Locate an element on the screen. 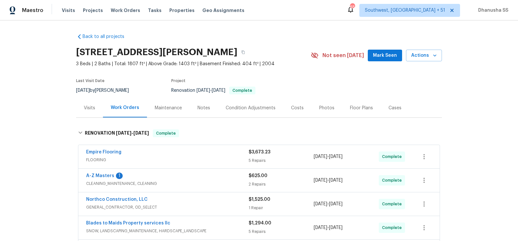 The width and height of the screenshot is (518, 241). a: Empire Flooring is located at coordinates (104, 152).